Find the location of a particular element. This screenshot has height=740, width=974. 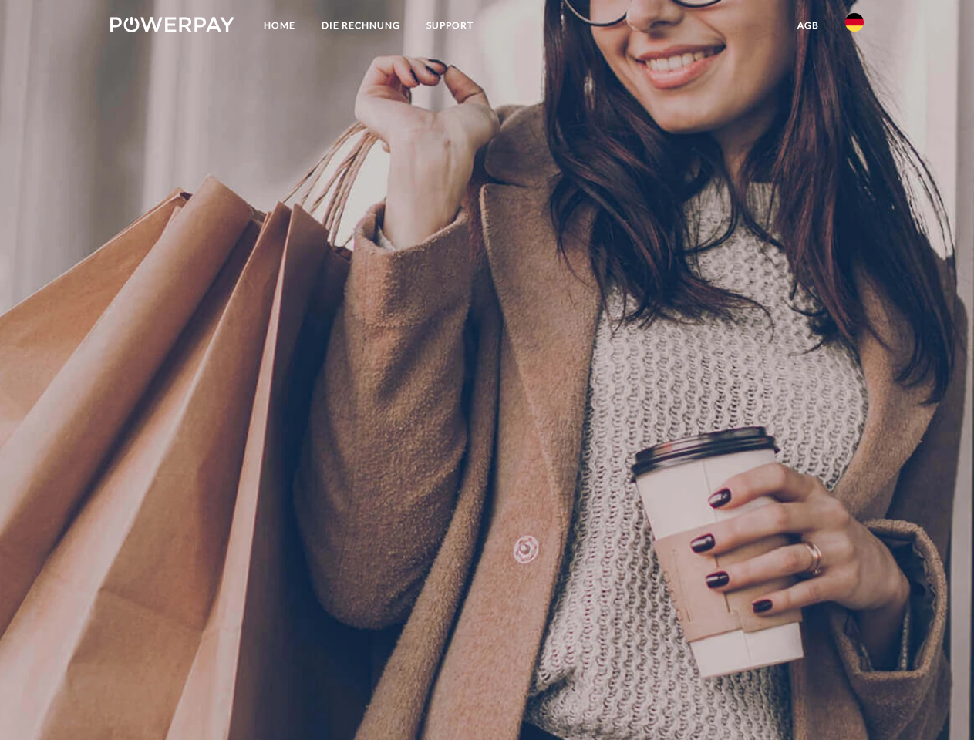

a: DIE RECHNUNG is located at coordinates (361, 25).